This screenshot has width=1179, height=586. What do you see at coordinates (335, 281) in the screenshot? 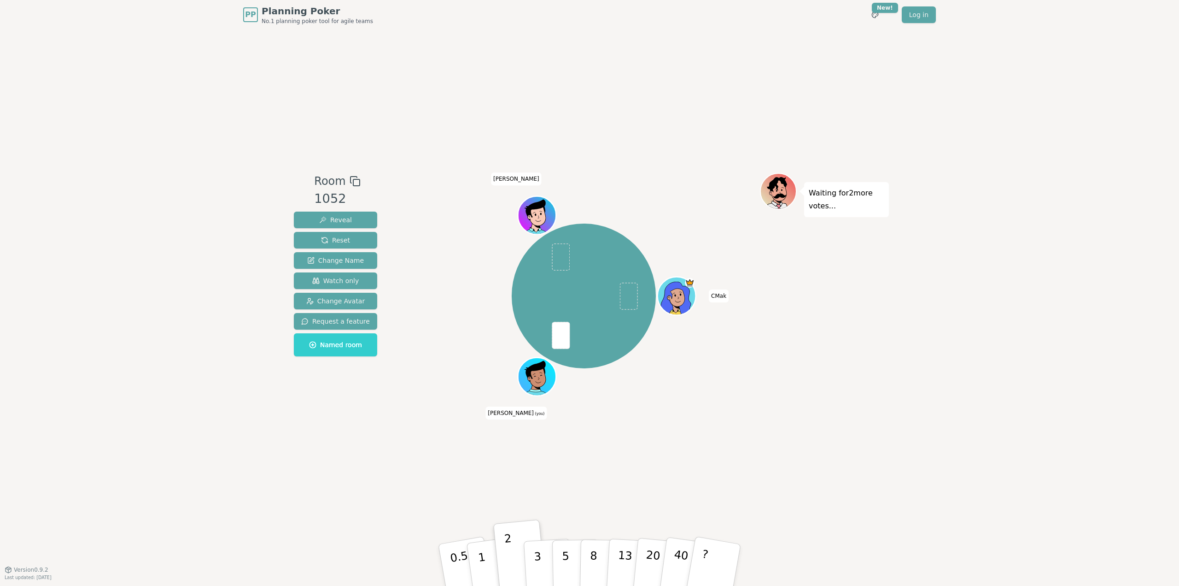
I see `button: Watch only` at bounding box center [335, 281].